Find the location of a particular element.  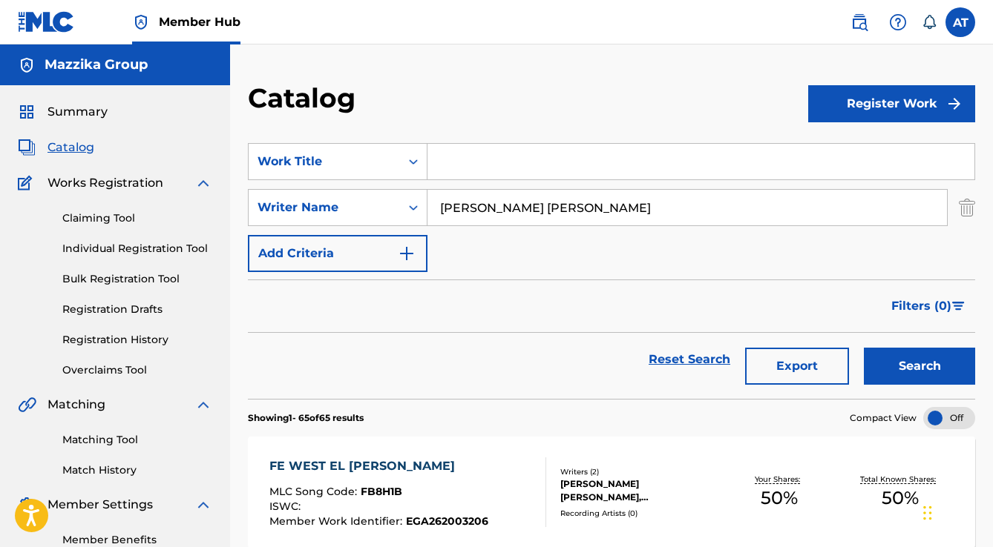

h5: Mazzika Group is located at coordinates (96, 65).